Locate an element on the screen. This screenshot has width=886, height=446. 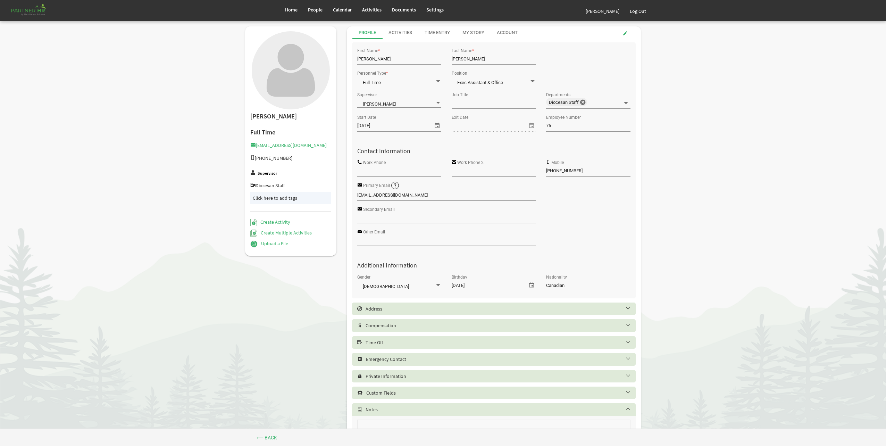
label: Nationality is located at coordinates (556, 277).